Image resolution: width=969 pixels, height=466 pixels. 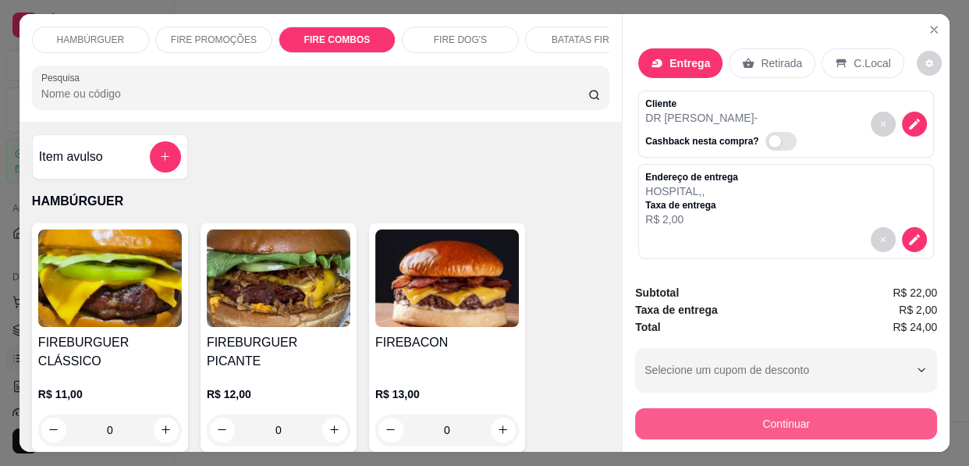 What do you see at coordinates (691, 219) in the screenshot?
I see `p: R$ 2,00` at bounding box center [691, 219].